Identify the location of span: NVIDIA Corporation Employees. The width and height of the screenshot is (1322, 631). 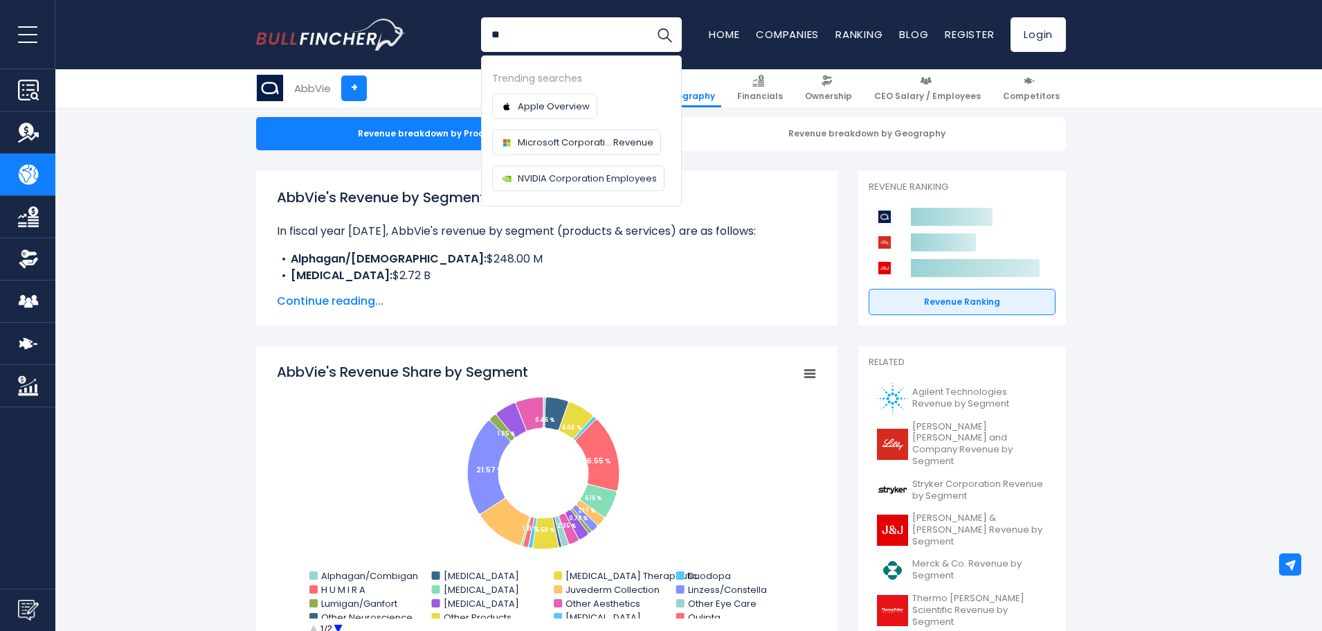
(587, 178).